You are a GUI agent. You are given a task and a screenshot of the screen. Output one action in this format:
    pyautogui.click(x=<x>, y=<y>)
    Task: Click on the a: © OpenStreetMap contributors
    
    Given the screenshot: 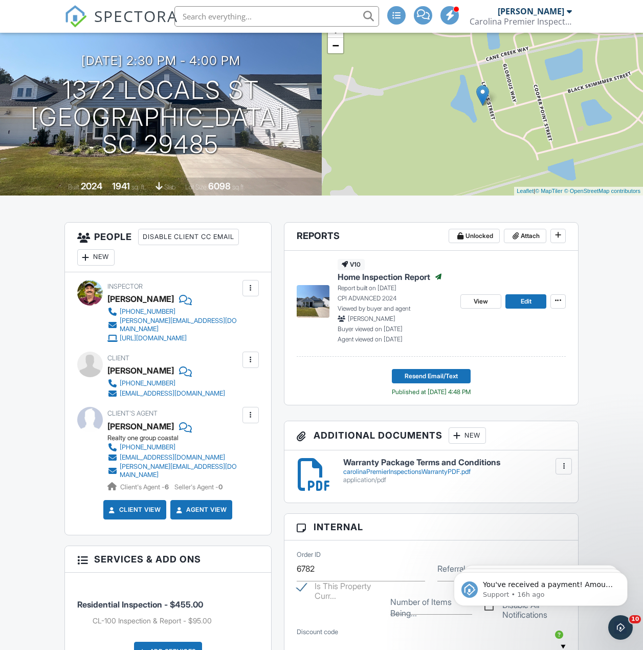 What is the action you would take?
    pyautogui.click(x=602, y=191)
    